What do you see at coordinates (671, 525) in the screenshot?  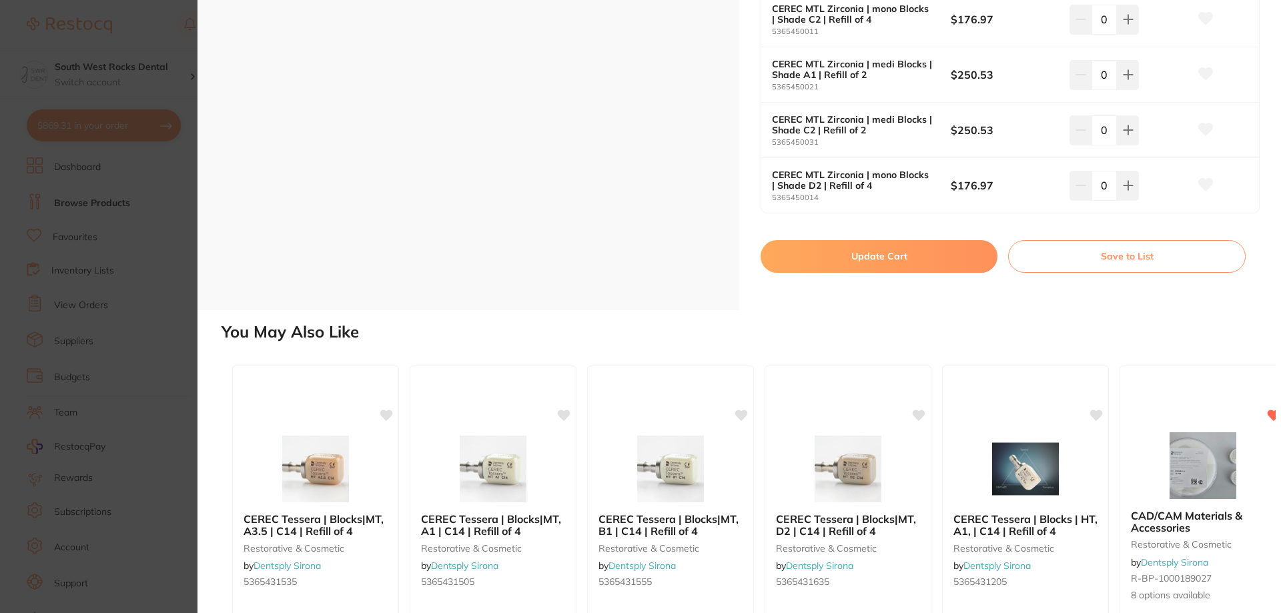 I see `b: CEREC Tessera | Blocks|MT, B1 | C14 | Refill of 4` at bounding box center [671, 525].